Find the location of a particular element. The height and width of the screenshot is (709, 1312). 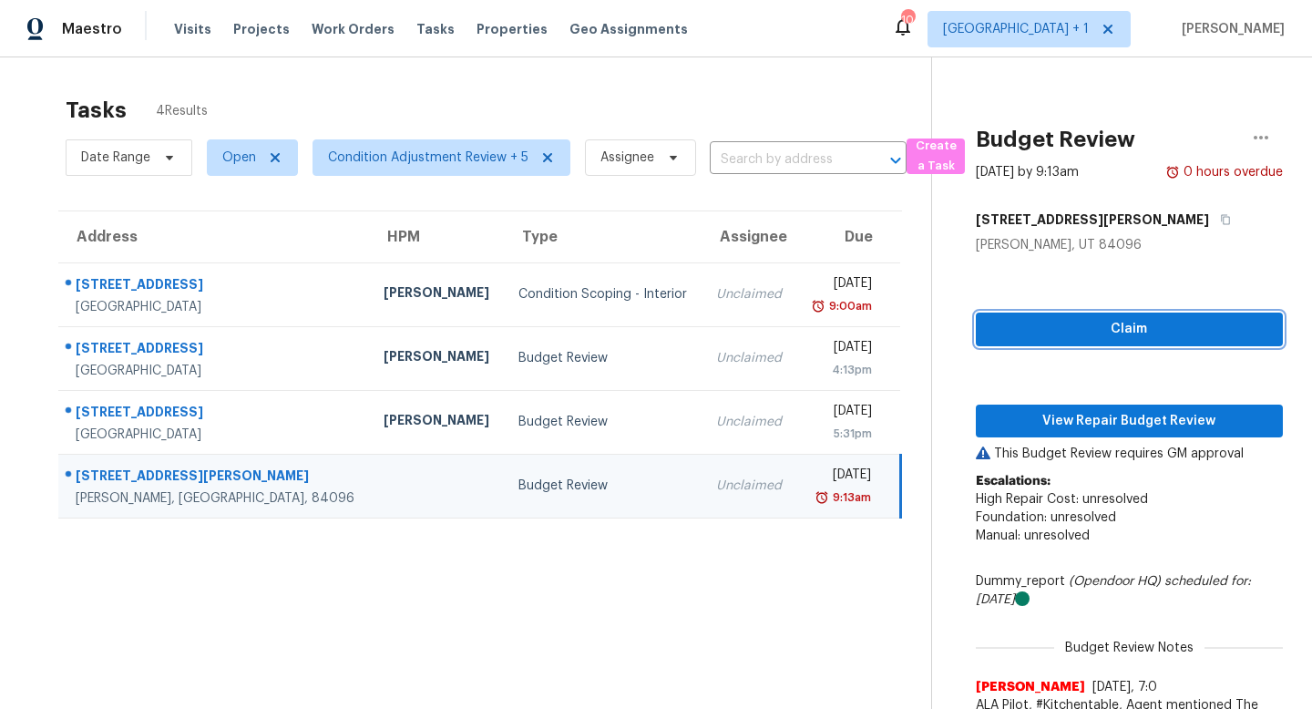

div: 9:13am is located at coordinates (850, 497).